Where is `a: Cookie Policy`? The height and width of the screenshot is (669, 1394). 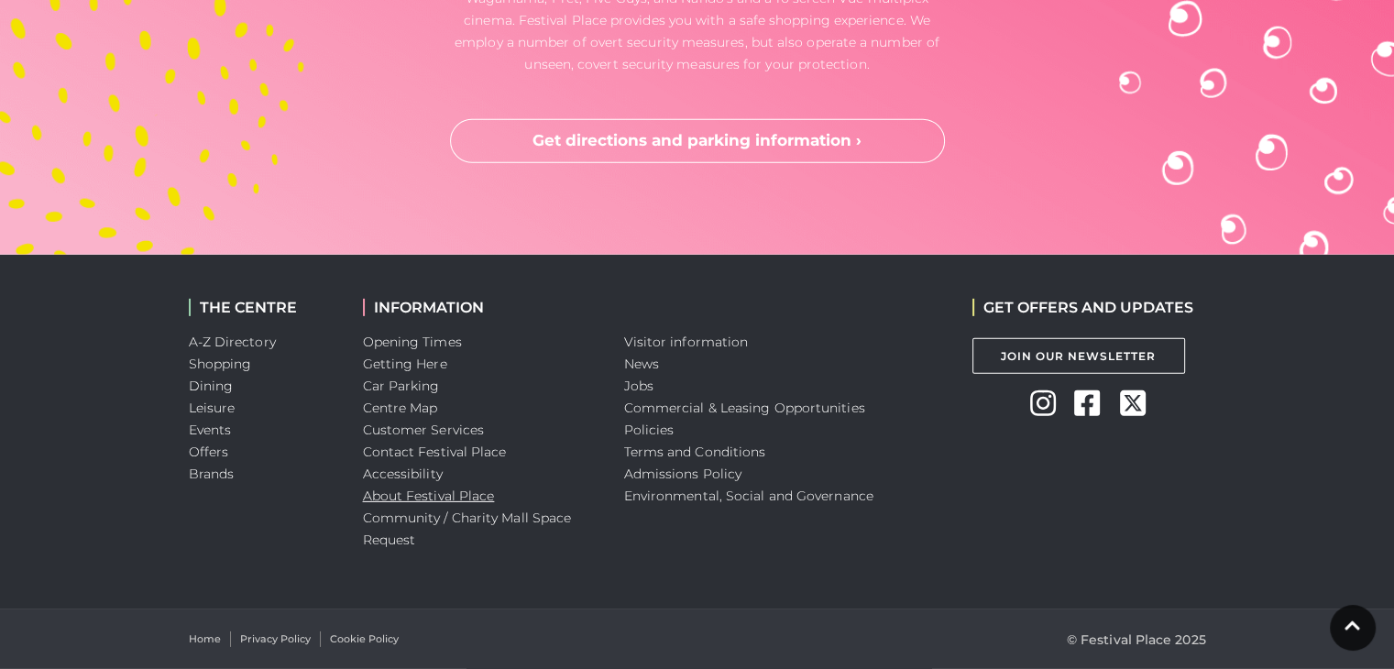
a: Cookie Policy is located at coordinates (364, 639).